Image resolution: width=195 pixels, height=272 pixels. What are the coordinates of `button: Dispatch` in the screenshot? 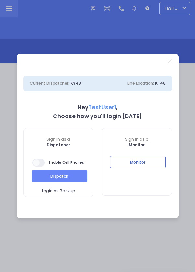 It's located at (60, 176).